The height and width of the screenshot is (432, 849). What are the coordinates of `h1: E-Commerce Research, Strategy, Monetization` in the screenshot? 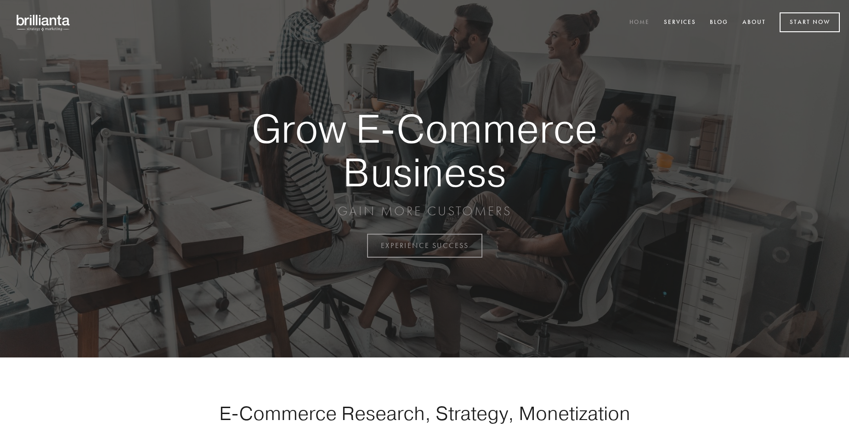 It's located at (425, 413).